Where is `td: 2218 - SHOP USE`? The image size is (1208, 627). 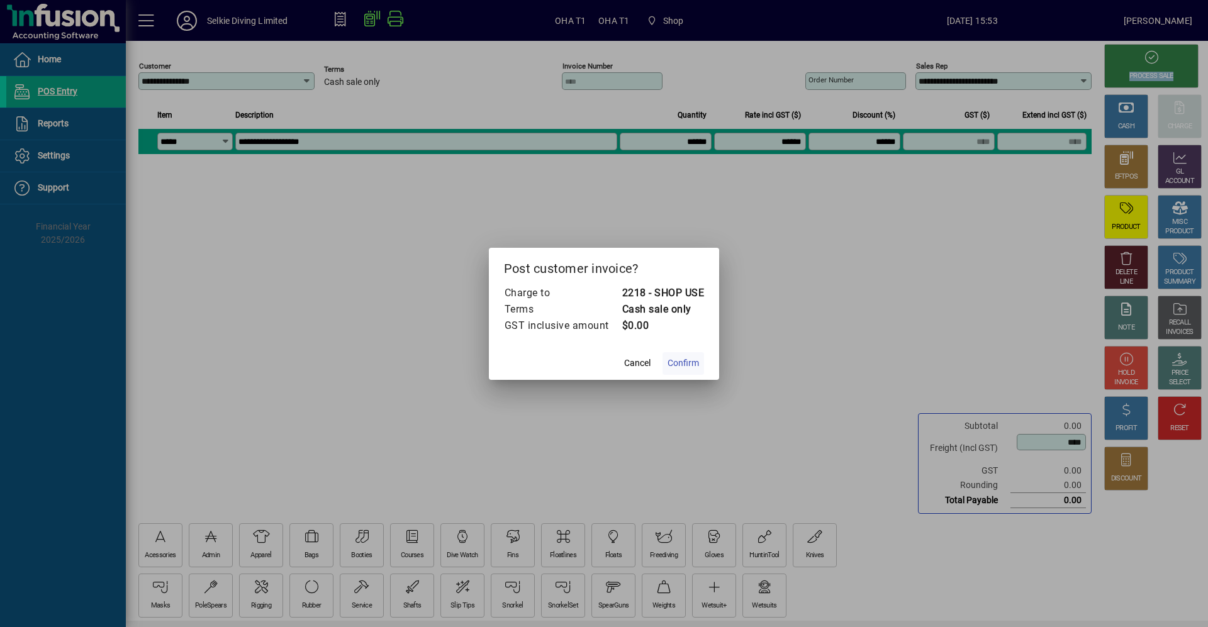 td: 2218 - SHOP USE is located at coordinates (663, 293).